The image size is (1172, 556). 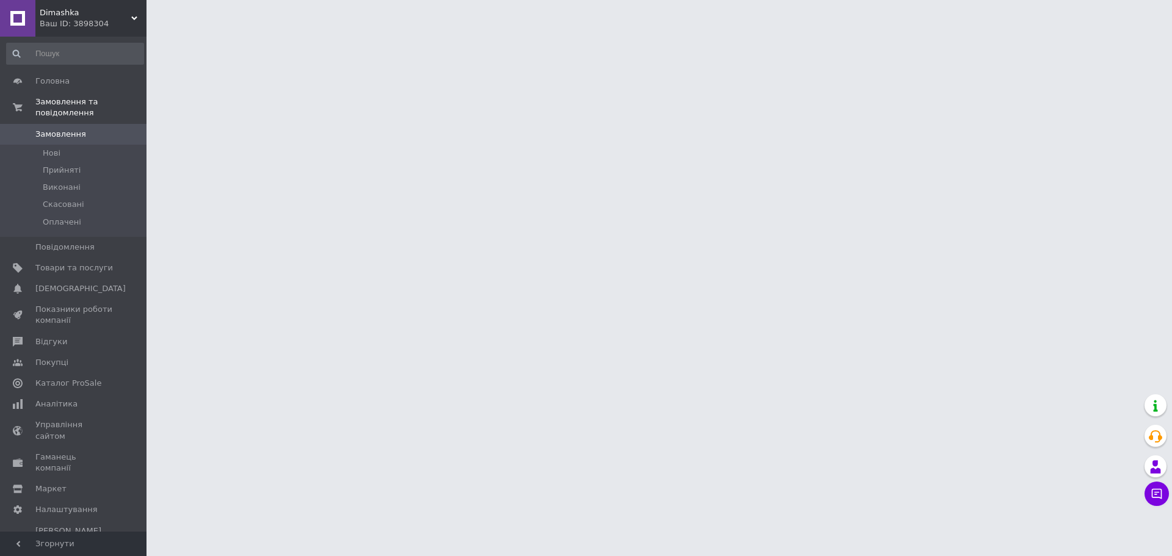 I want to click on span: Повідомлення, so click(x=65, y=247).